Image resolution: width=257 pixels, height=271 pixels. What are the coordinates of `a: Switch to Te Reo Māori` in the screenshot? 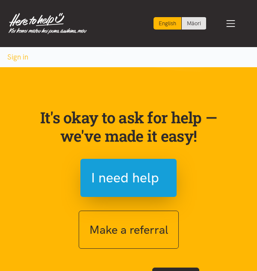 It's located at (194, 23).